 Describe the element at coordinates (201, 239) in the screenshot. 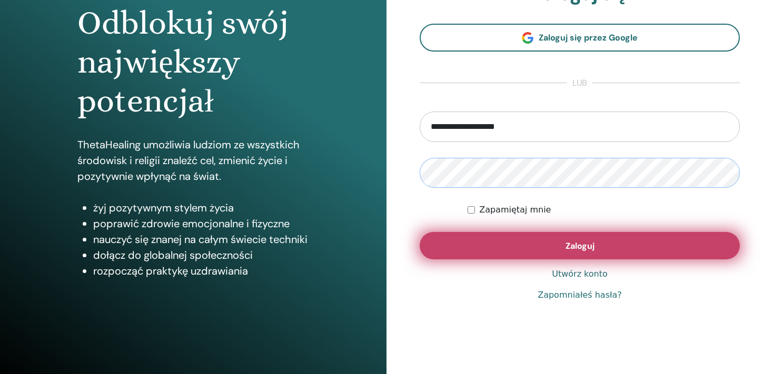

I see `li: nauczyć się znanej na całym świecie techniki` at that location.